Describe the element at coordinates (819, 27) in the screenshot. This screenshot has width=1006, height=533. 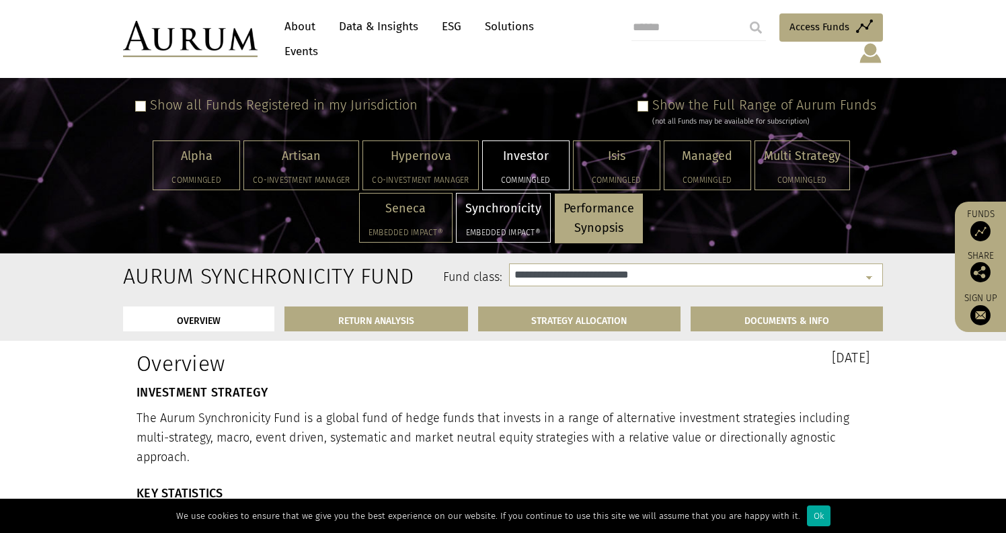
I see `span: Access Funds` at that location.